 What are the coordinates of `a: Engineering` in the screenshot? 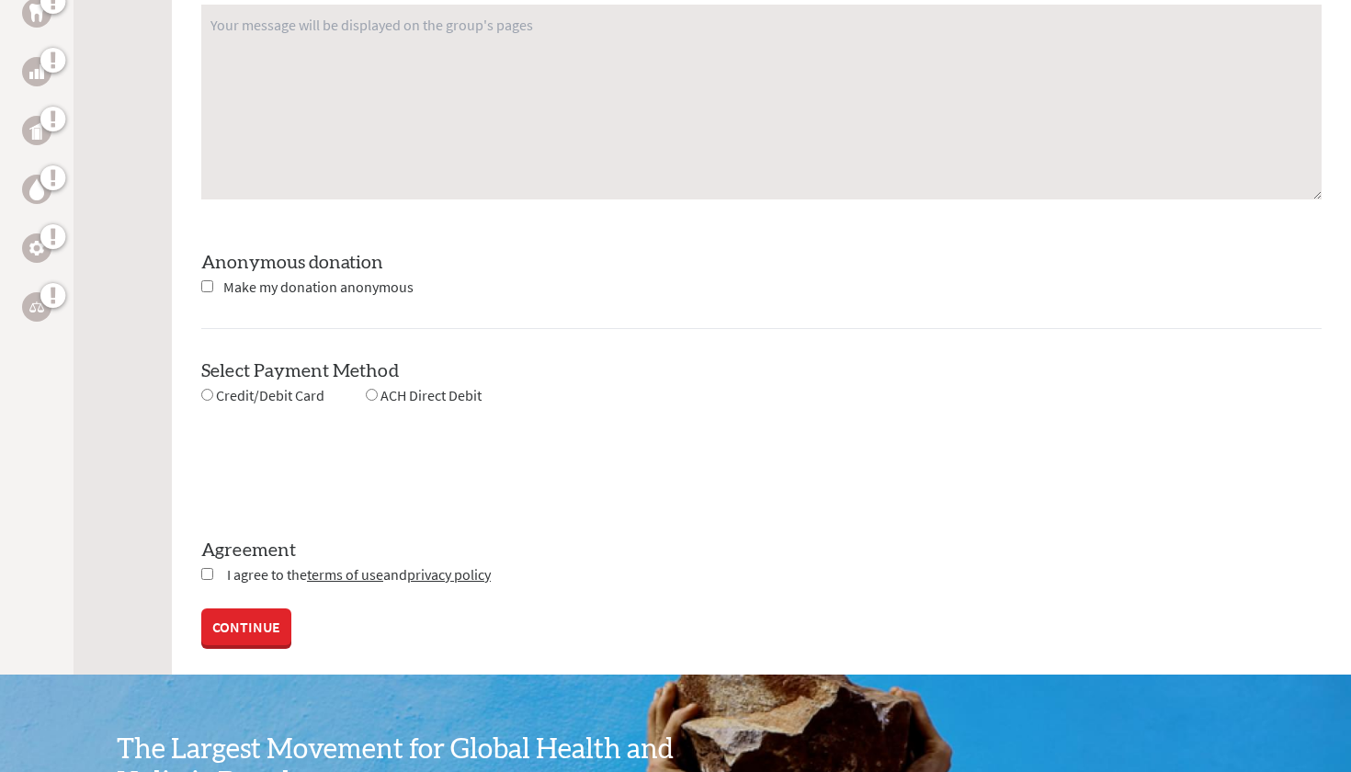 It's located at (37, 248).